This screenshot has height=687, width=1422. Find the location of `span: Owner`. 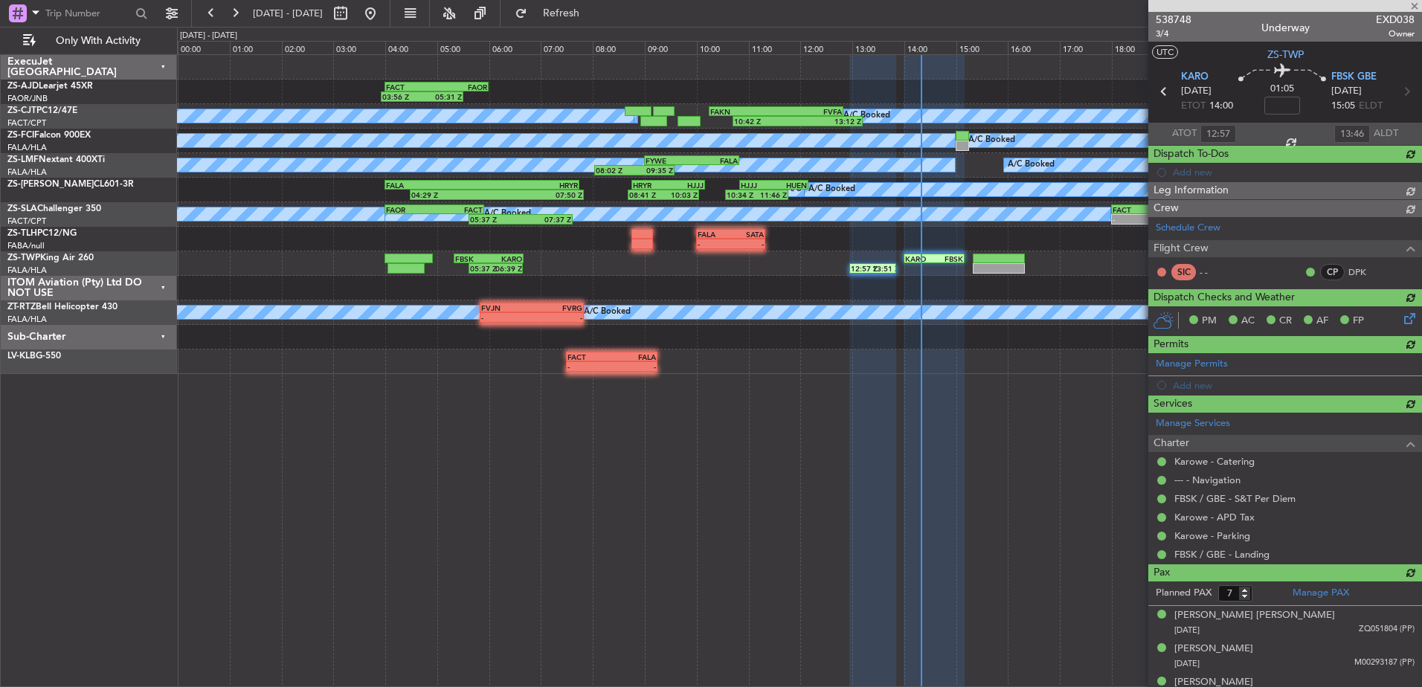

span: Owner is located at coordinates (1395, 33).